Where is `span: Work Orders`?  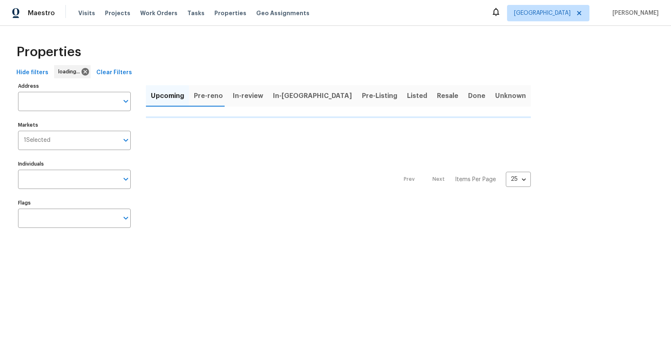
span: Work Orders is located at coordinates (159, 13).